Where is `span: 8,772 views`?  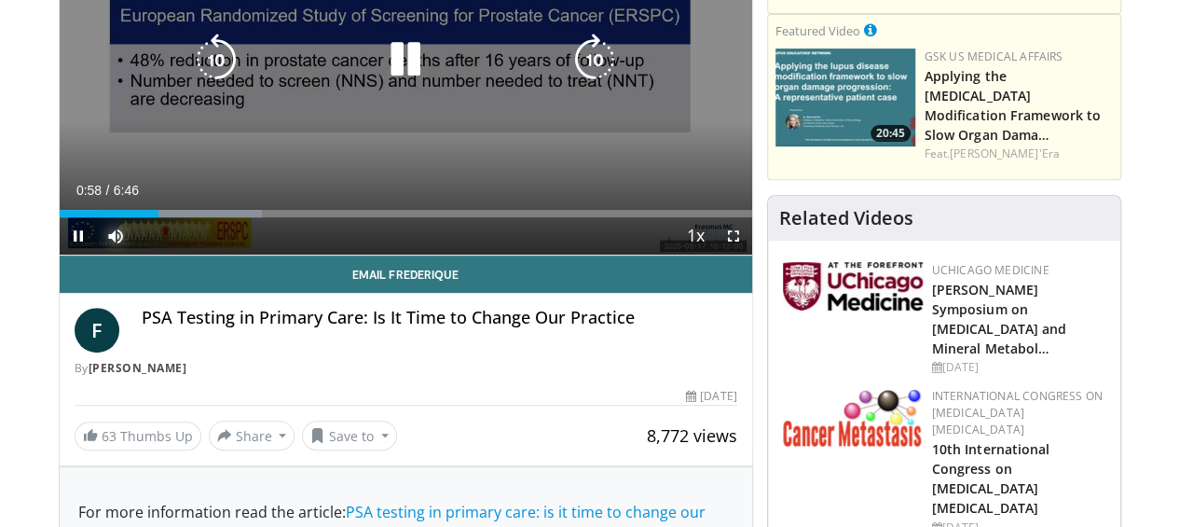
span: 8,772 views is located at coordinates (692, 435).